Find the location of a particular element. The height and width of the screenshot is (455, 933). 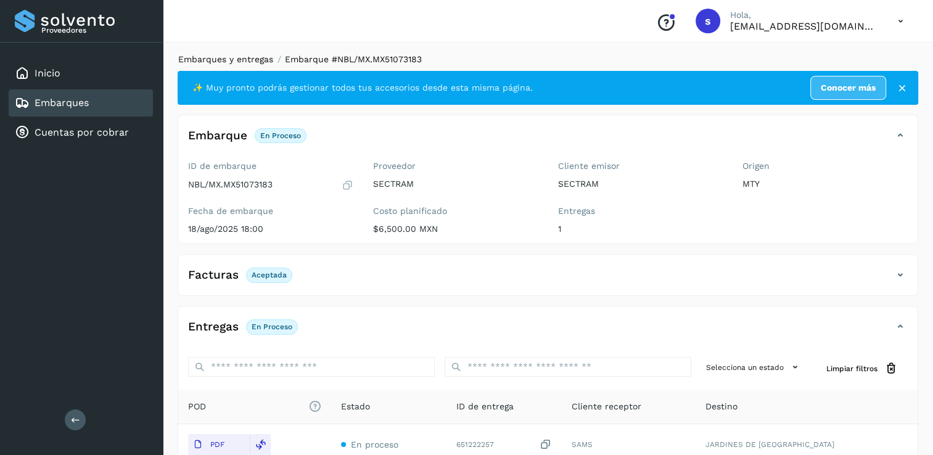

p: Aceptada is located at coordinates (269, 275).